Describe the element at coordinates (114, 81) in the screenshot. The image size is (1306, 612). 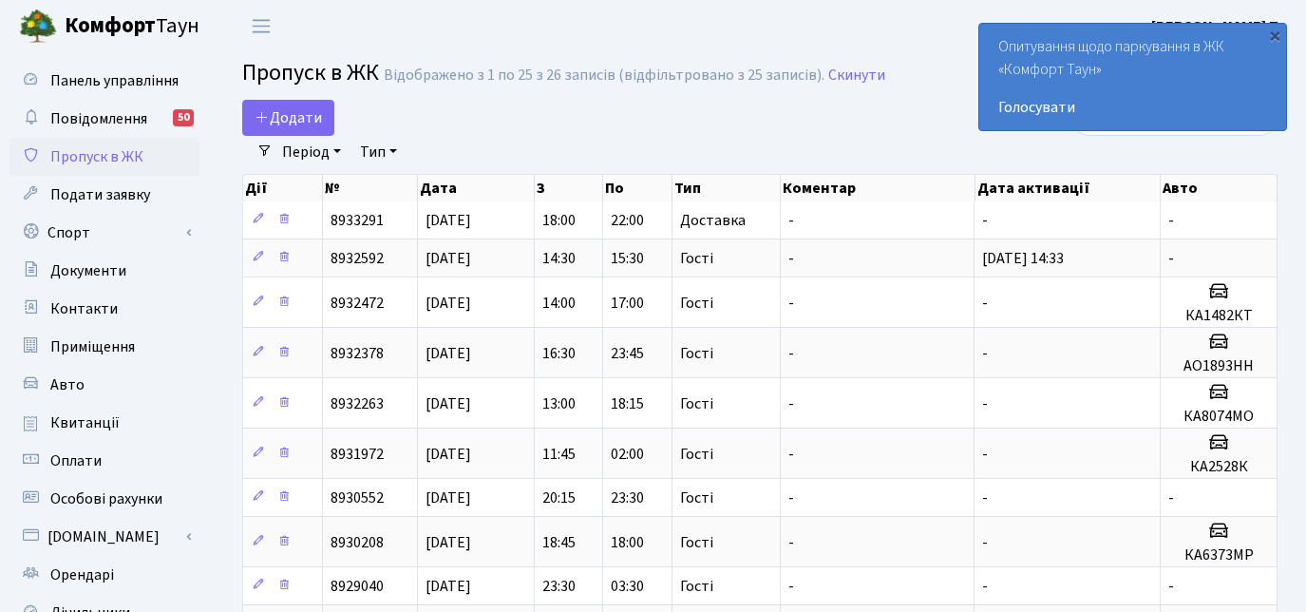
I see `span: Панель управління` at that location.